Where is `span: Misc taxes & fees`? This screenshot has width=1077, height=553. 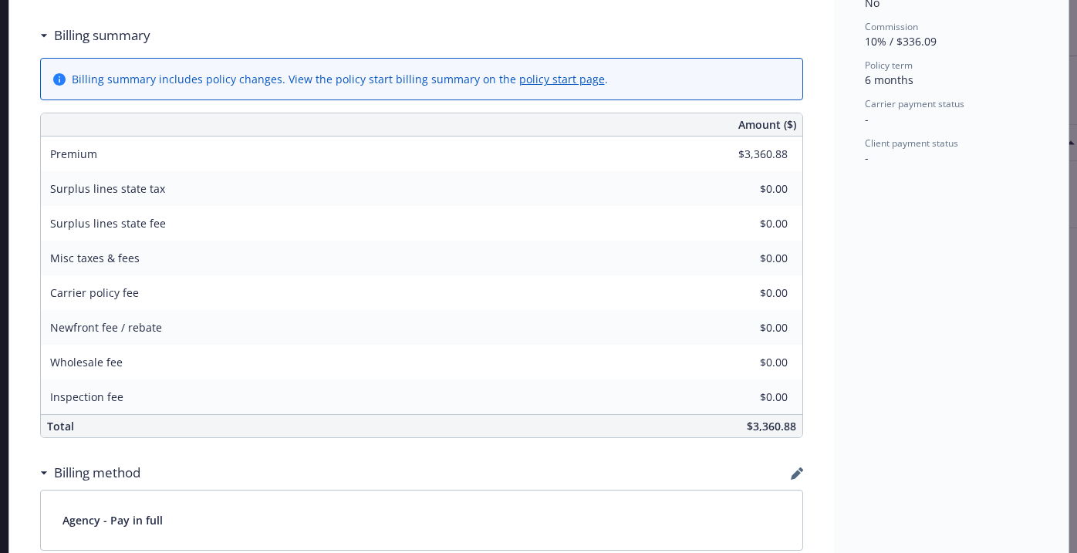
span: Misc taxes & fees is located at coordinates (95, 258).